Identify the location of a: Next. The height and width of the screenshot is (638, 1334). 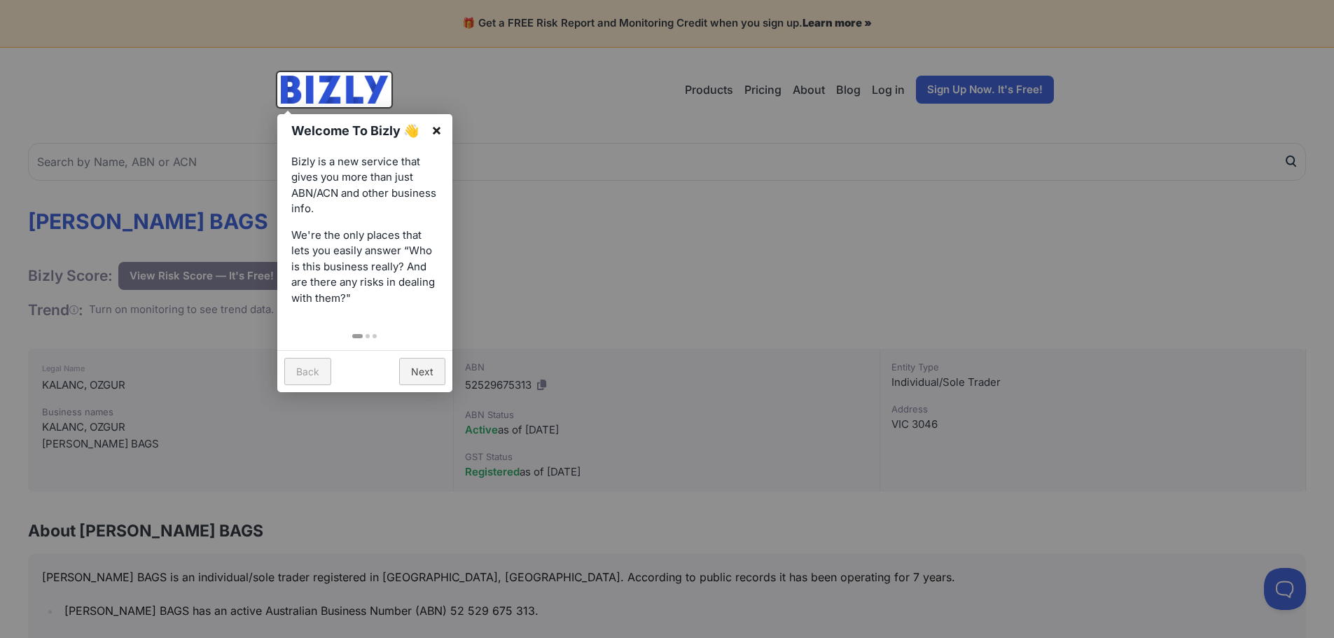
(422, 371).